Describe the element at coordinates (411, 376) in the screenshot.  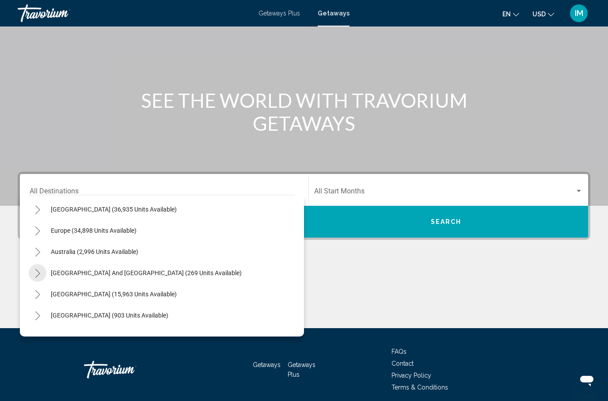
I see `a: Privacy Policy` at that location.